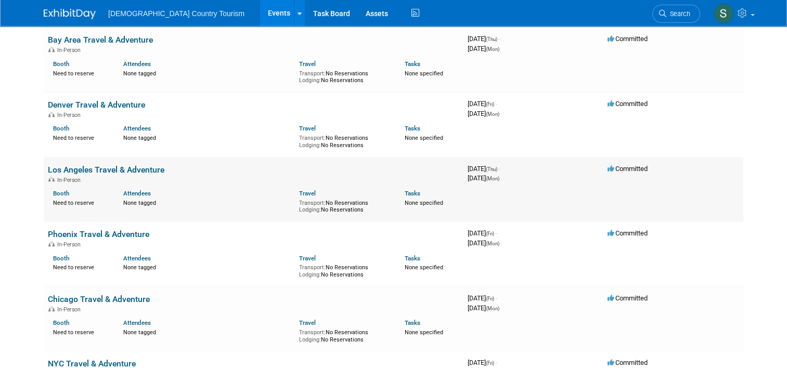 Image resolution: width=787 pixels, height=368 pixels. I want to click on a: Search, so click(676, 14).